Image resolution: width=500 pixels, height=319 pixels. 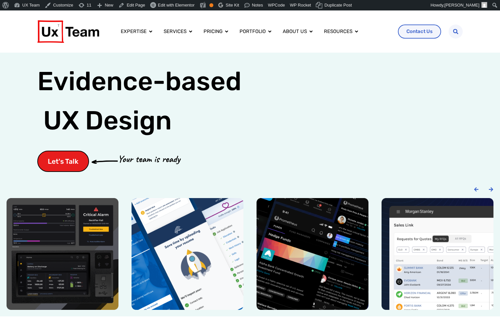 What do you see at coordinates (419, 31) in the screenshot?
I see `a: Contact Us` at bounding box center [419, 31].